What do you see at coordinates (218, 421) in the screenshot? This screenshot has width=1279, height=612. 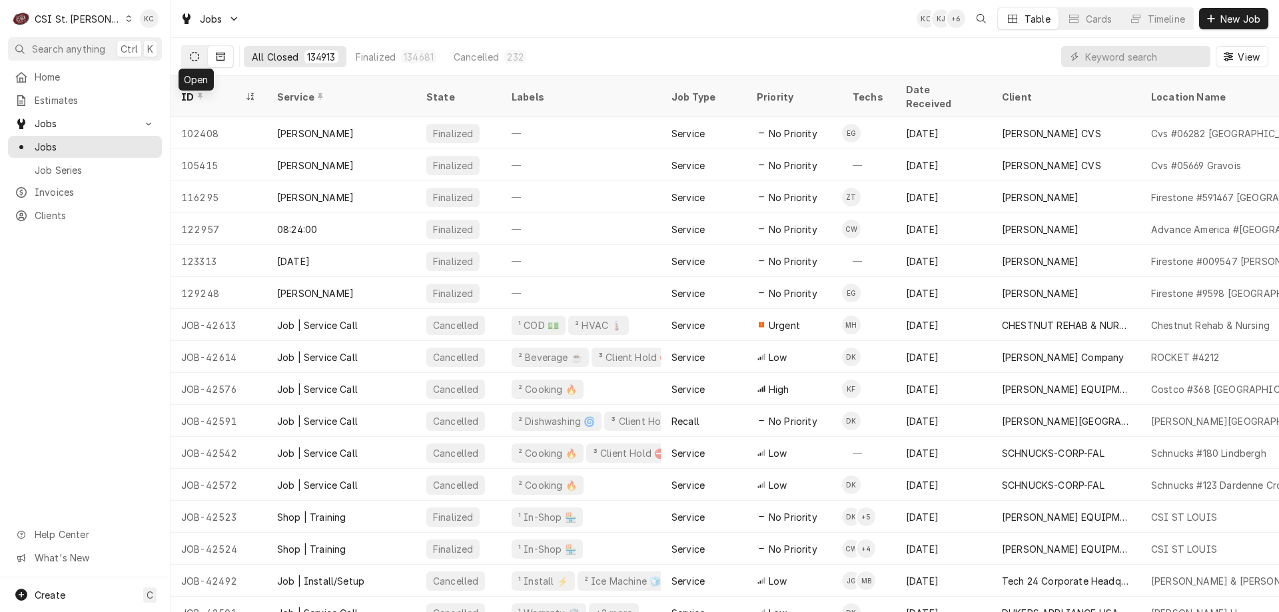 I see `div: JOB-42591` at bounding box center [218, 421].